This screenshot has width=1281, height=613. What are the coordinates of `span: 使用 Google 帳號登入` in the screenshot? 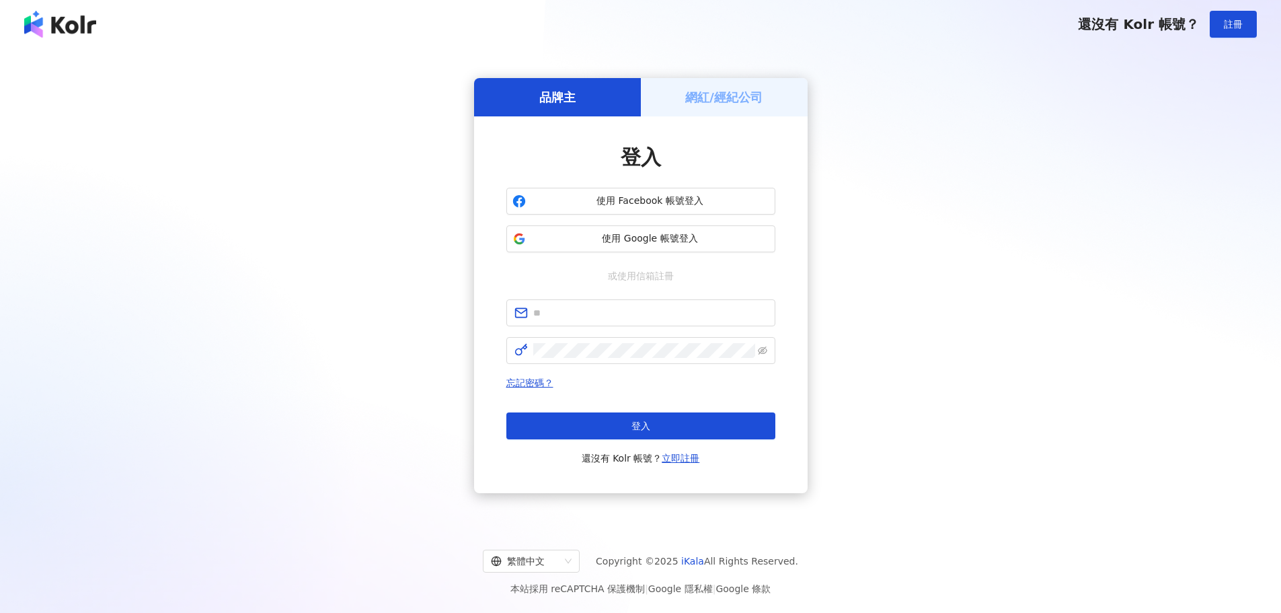 It's located at (650, 239).